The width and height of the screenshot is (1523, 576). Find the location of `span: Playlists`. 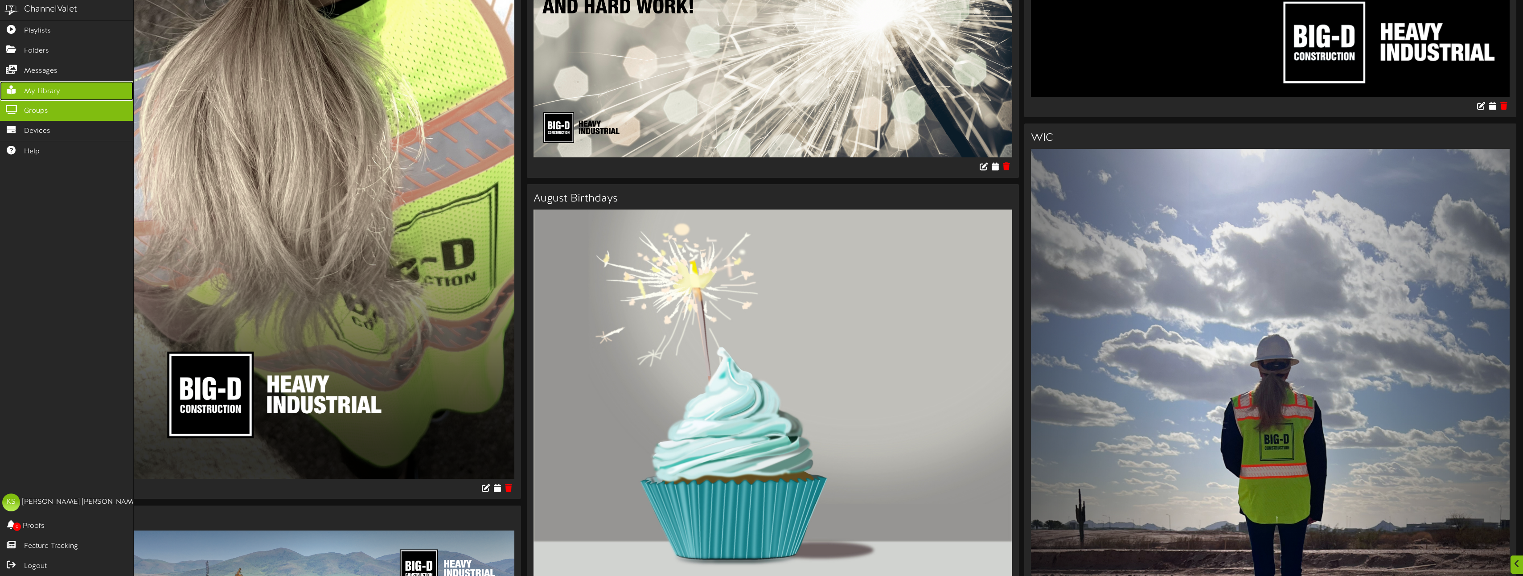

span: Playlists is located at coordinates (37, 31).